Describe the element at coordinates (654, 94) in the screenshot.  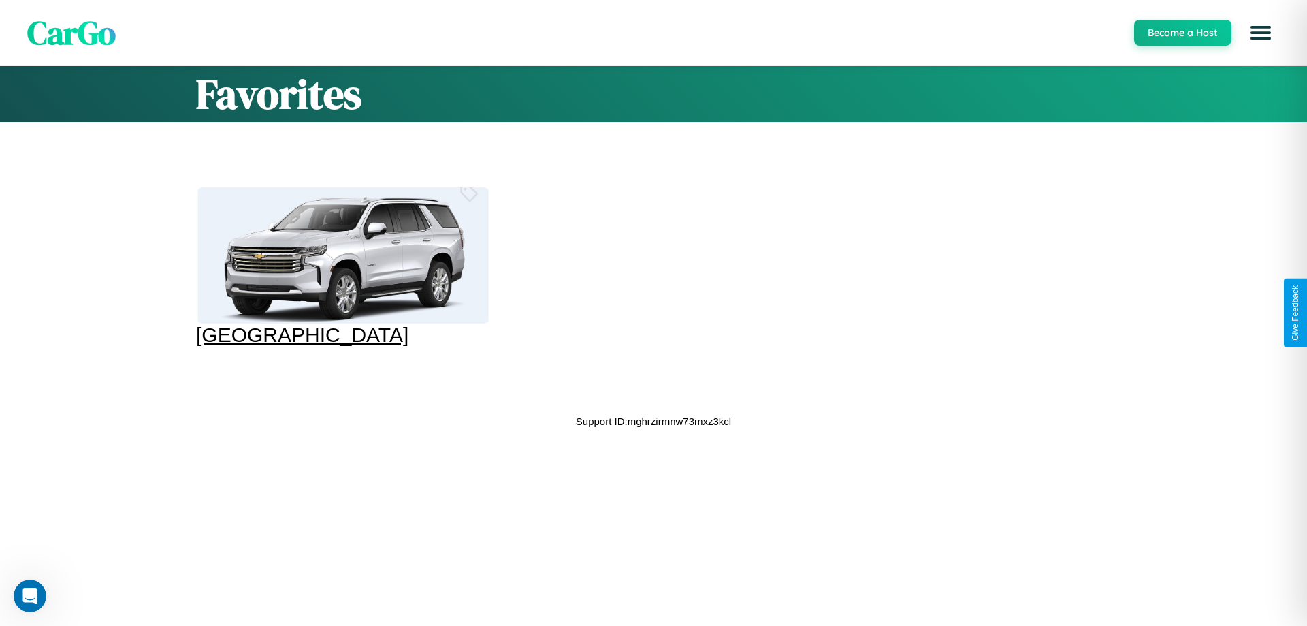
I see `h1: Favorites` at that location.